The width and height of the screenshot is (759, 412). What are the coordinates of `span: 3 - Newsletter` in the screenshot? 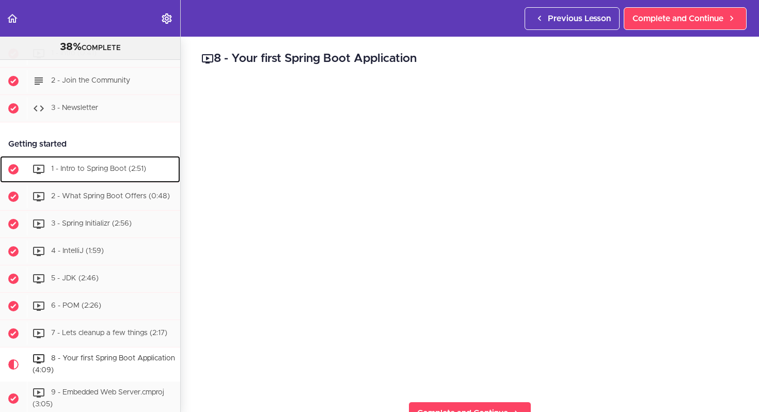 It's located at (74, 108).